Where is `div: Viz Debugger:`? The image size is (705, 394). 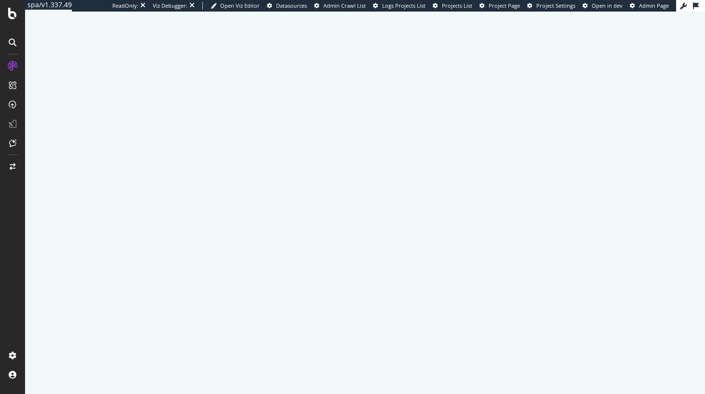
div: Viz Debugger: is located at coordinates (170, 6).